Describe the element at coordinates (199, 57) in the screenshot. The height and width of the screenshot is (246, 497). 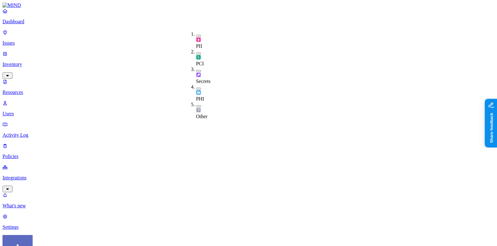
I see `img: pci` at that location.